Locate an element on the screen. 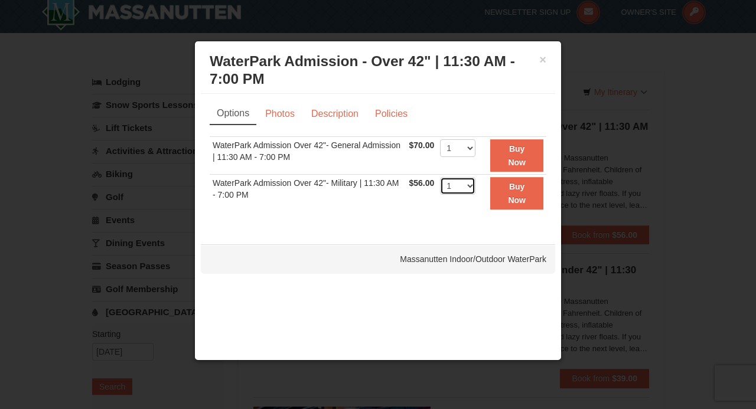  a: Description is located at coordinates (335, 114).